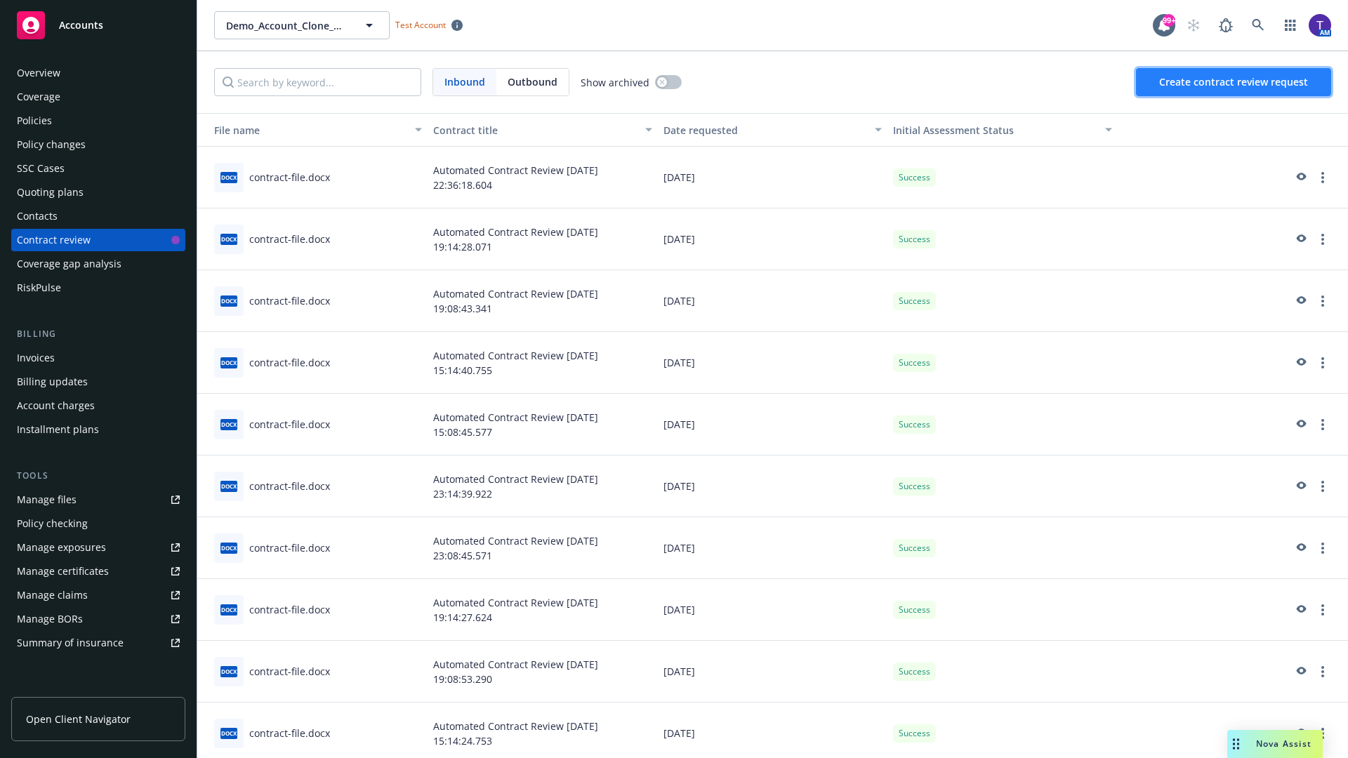  I want to click on div: Policy checking, so click(52, 524).